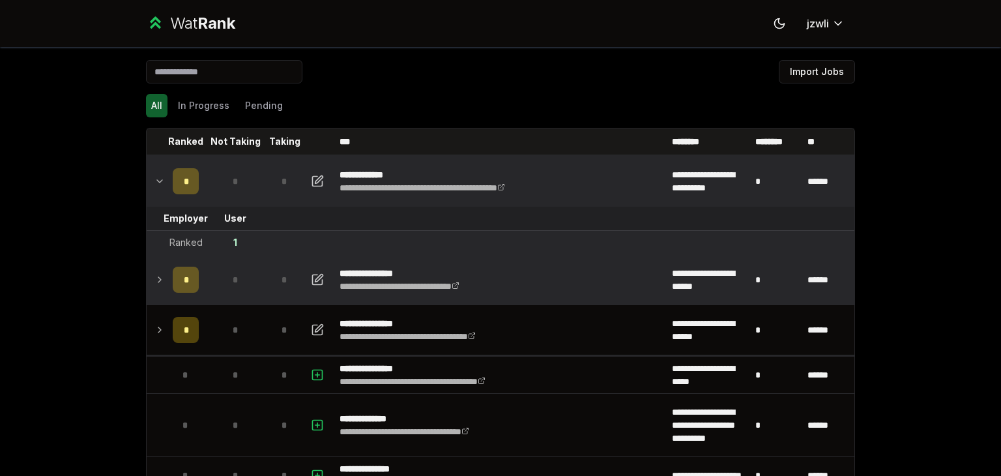 Image resolution: width=1001 pixels, height=476 pixels. Describe the element at coordinates (235, 218) in the screenshot. I see `td: User` at that location.